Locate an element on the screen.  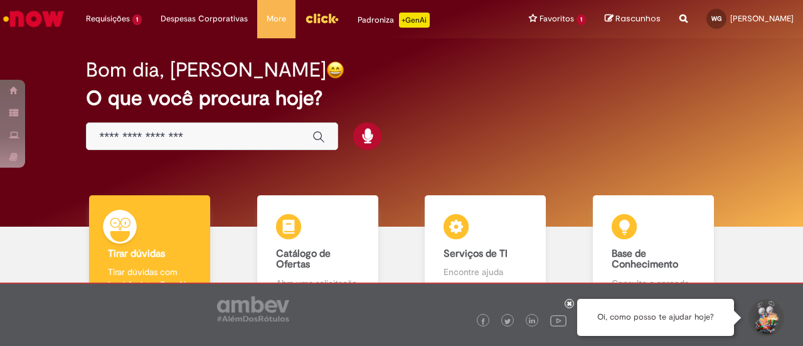
p: Abra uma solicitação is located at coordinates (317, 283).